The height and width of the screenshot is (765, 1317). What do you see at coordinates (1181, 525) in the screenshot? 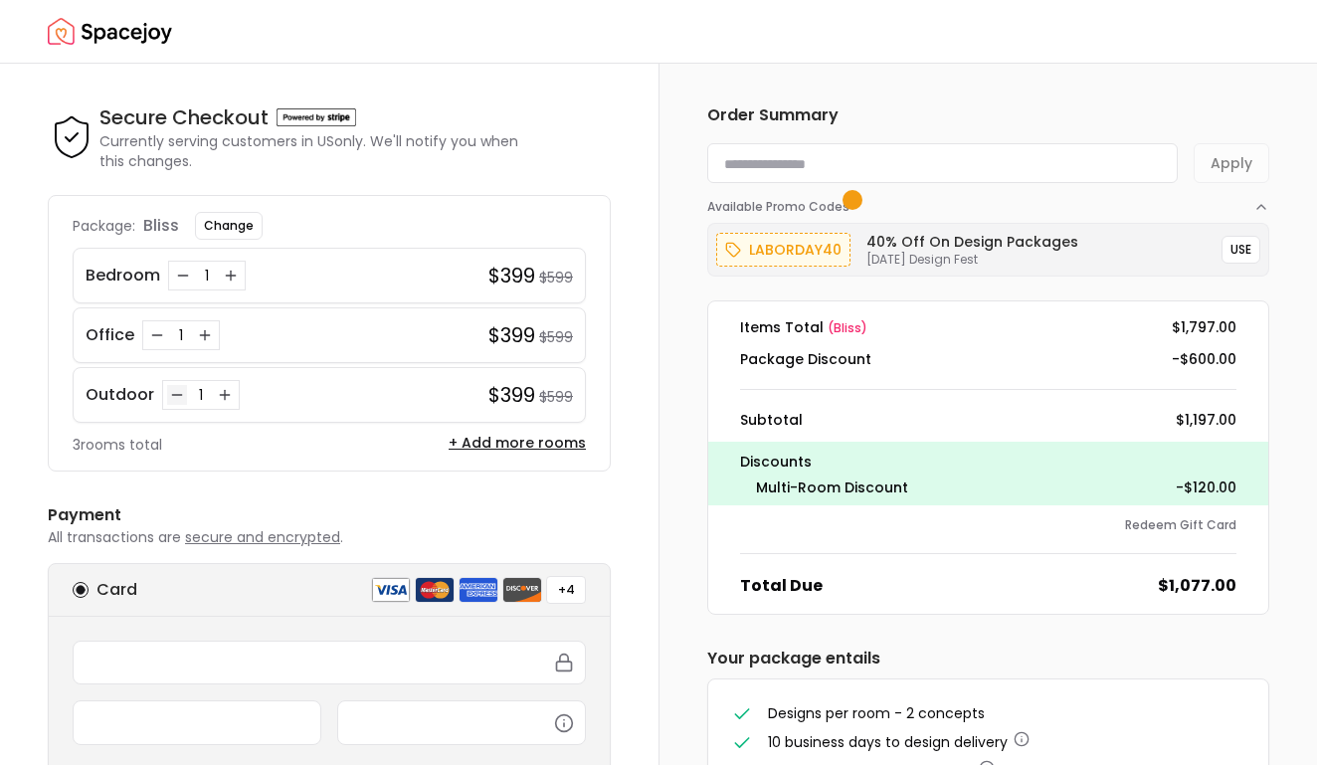
I see `button: Redeem Gift Card` at bounding box center [1181, 525].